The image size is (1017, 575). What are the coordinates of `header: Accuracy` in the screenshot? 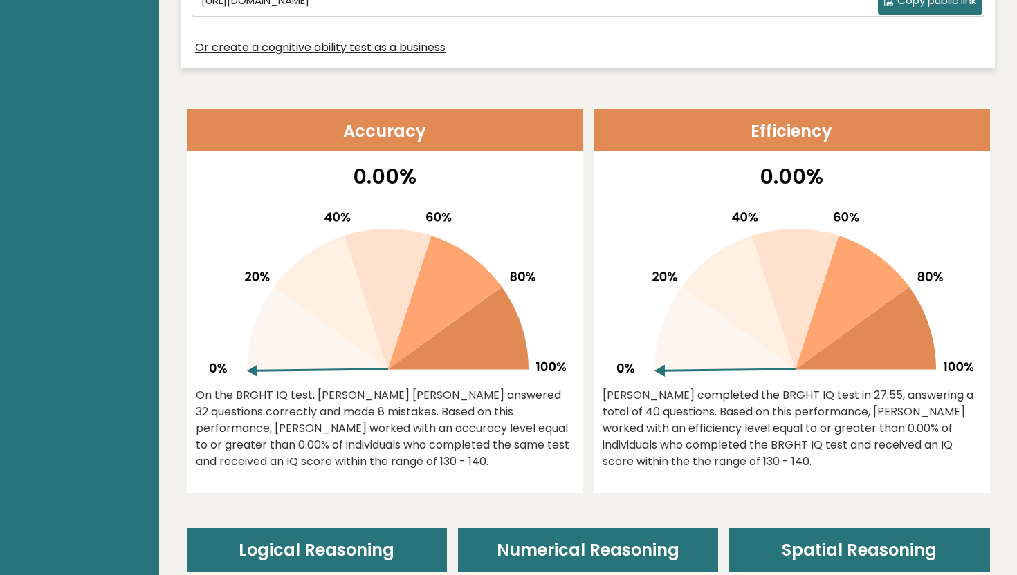 It's located at (384, 130).